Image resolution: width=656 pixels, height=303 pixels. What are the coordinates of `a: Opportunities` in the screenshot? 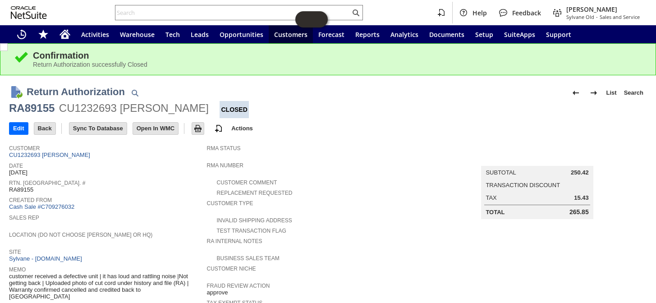 It's located at (241, 34).